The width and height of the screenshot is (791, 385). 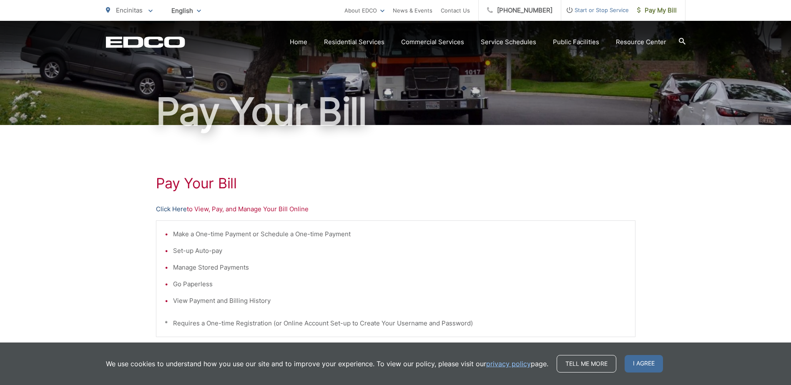 What do you see at coordinates (171, 209) in the screenshot?
I see `a: Click Here` at bounding box center [171, 209].